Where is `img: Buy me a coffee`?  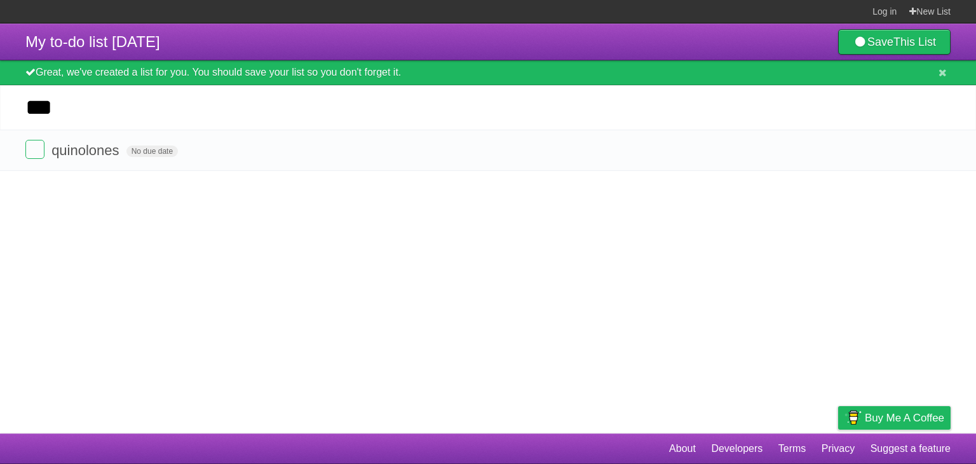
img: Buy me a coffee is located at coordinates (853, 417).